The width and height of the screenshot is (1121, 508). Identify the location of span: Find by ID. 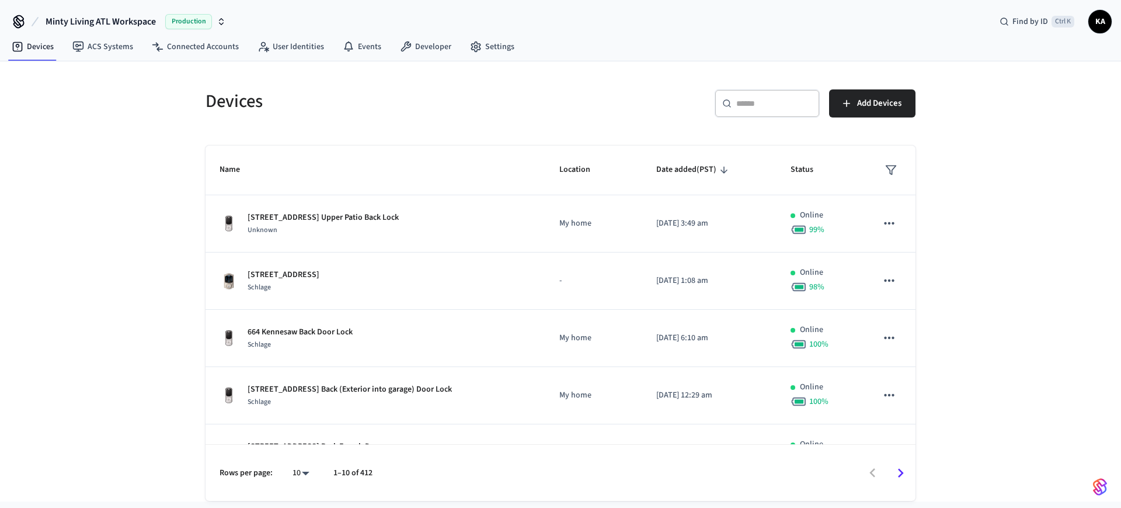
(1030, 22).